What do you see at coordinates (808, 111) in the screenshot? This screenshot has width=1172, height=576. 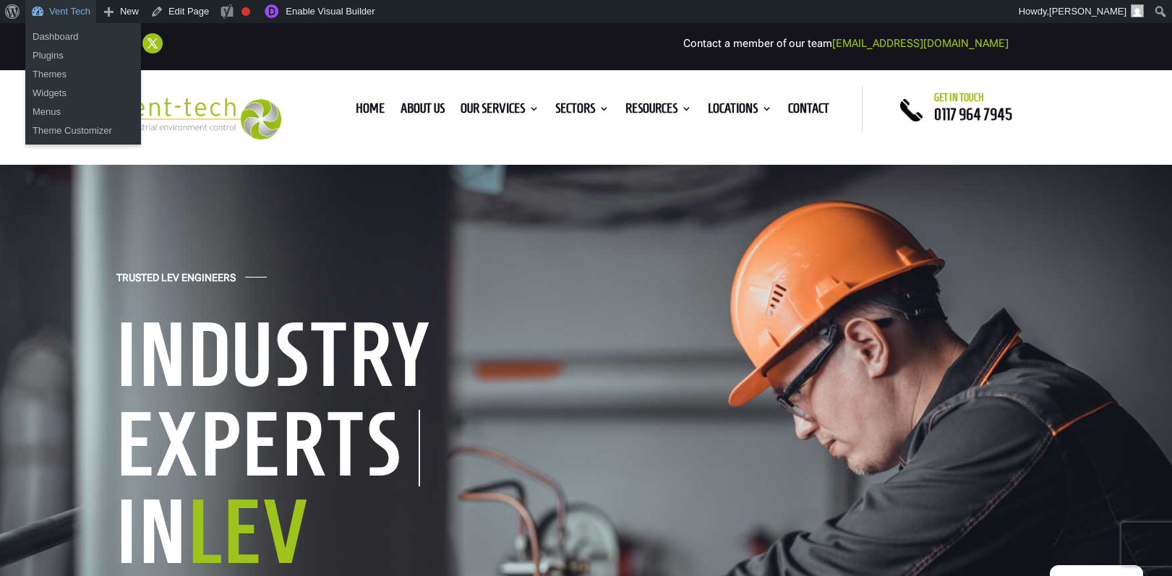 I see `a: Contact` at bounding box center [808, 111].